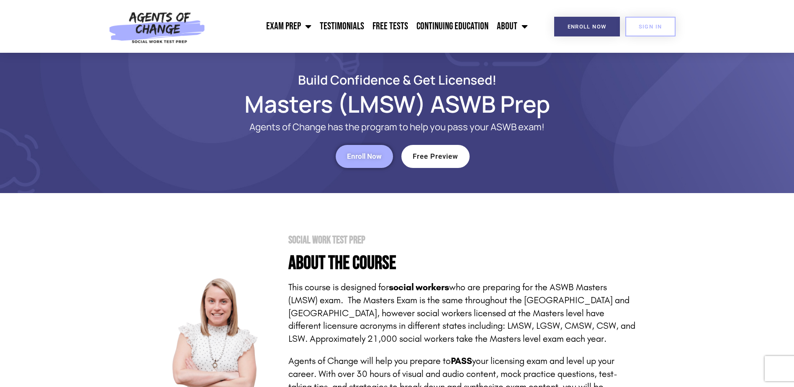 This screenshot has height=387, width=794. What do you see at coordinates (462, 313) in the screenshot?
I see `p: This course is designed for who are preparing for the ASWB Masters (LMSW) exam. The Masters Exam ...` at bounding box center [462, 313].